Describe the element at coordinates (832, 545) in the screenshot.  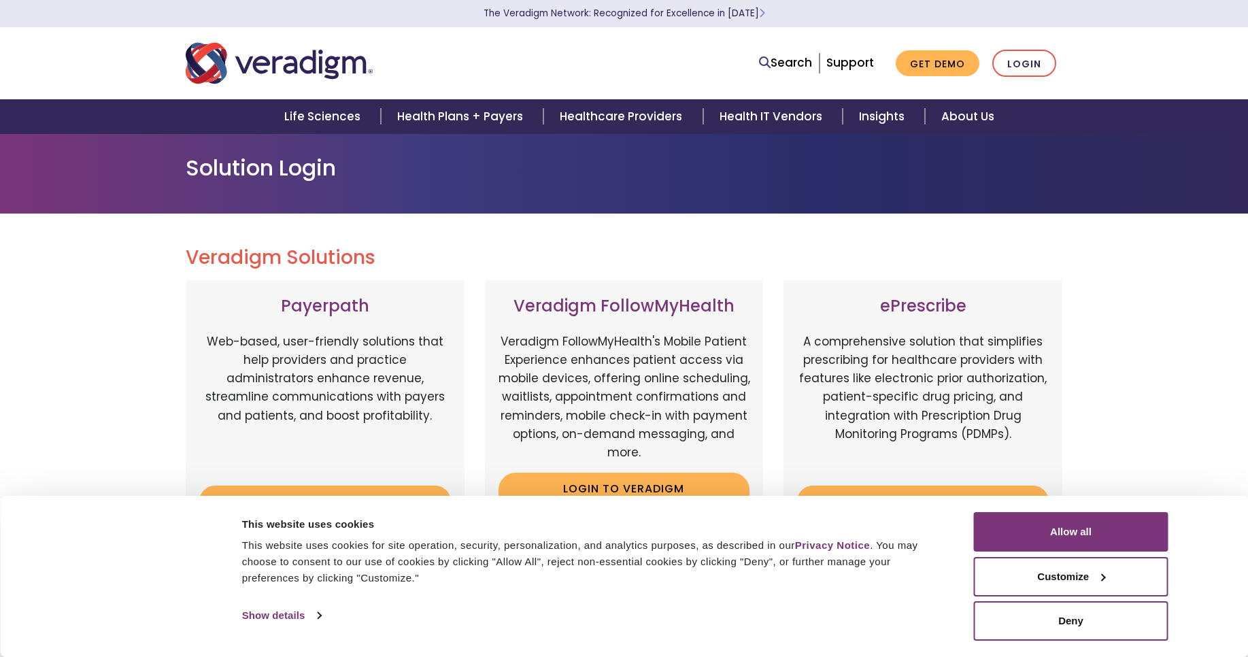
I see `a: Privacy Notice` at that location.